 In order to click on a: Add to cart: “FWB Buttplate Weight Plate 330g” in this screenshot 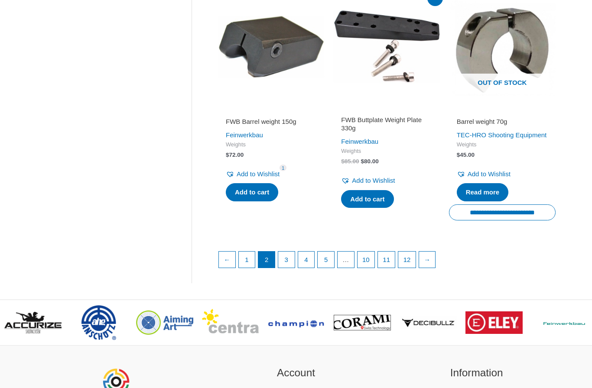, I will do `click(367, 199)`.